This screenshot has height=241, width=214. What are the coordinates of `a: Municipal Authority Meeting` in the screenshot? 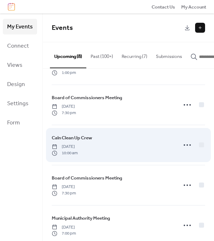 It's located at (81, 219).